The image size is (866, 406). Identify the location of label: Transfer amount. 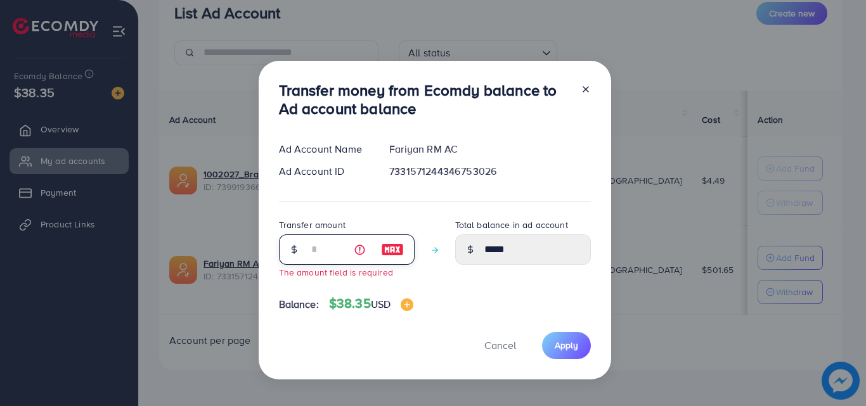
(312, 225).